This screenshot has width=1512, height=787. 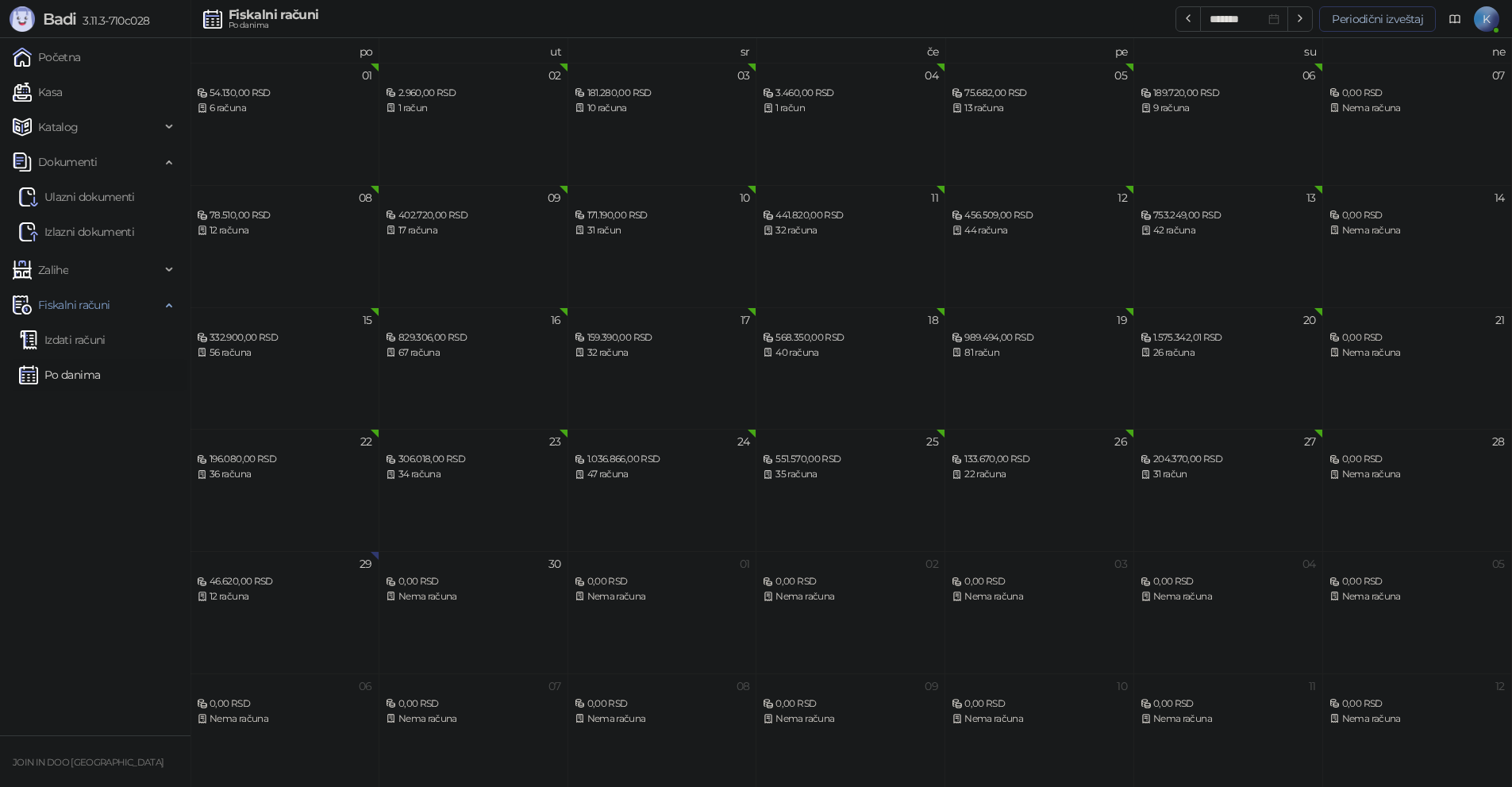 What do you see at coordinates (284, 337) in the screenshot?
I see `div: 332.900,00 RSD` at bounding box center [284, 337].